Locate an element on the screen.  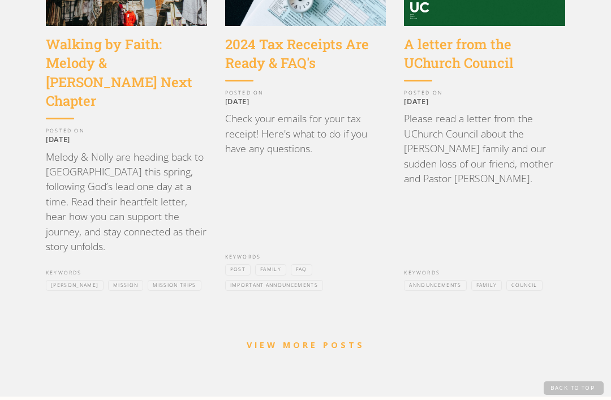
a: A letter from the UChurch Council is located at coordinates (484, 58).